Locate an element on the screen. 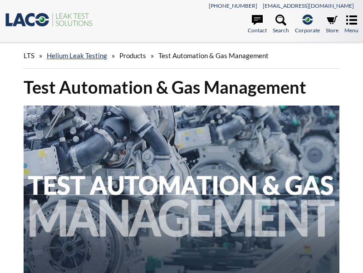 This screenshot has width=363, height=273. h1: Test Automation & Gas Management is located at coordinates (182, 87).